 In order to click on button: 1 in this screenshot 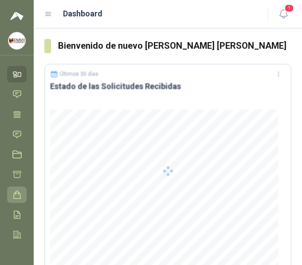, I will do `click(283, 14)`.